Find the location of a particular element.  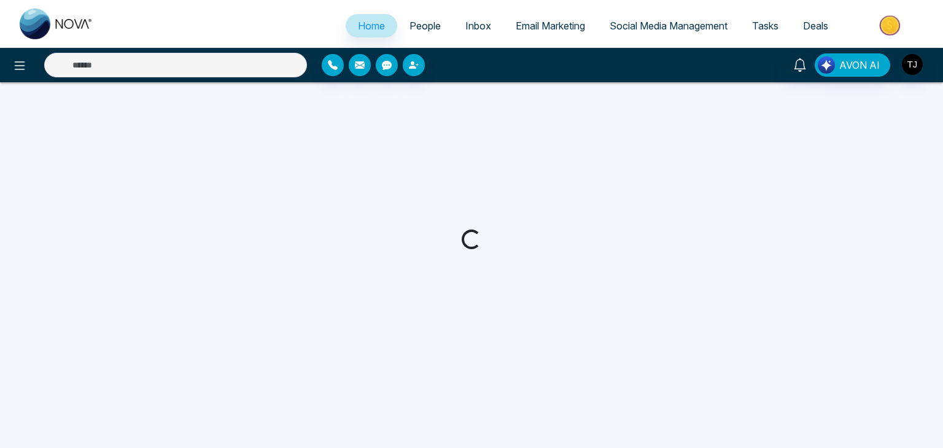

span: Deals is located at coordinates (815, 26).